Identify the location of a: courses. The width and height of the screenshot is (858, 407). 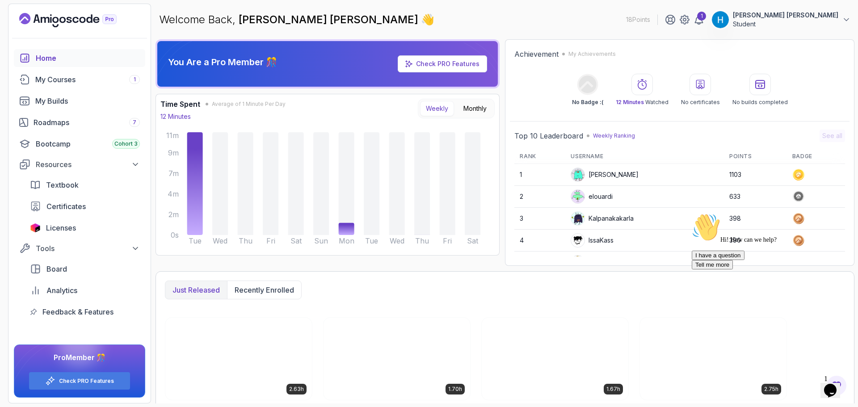
(80, 80).